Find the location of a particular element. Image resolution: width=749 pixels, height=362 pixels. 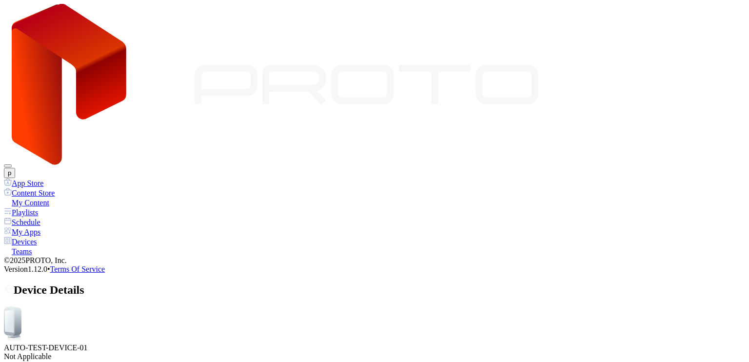

a: My Content is located at coordinates (375, 202).